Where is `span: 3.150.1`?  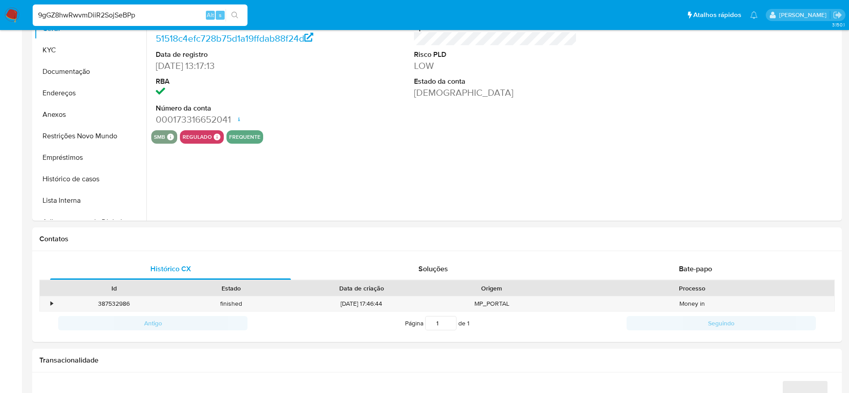 span: 3.150.1 is located at coordinates (838, 25).